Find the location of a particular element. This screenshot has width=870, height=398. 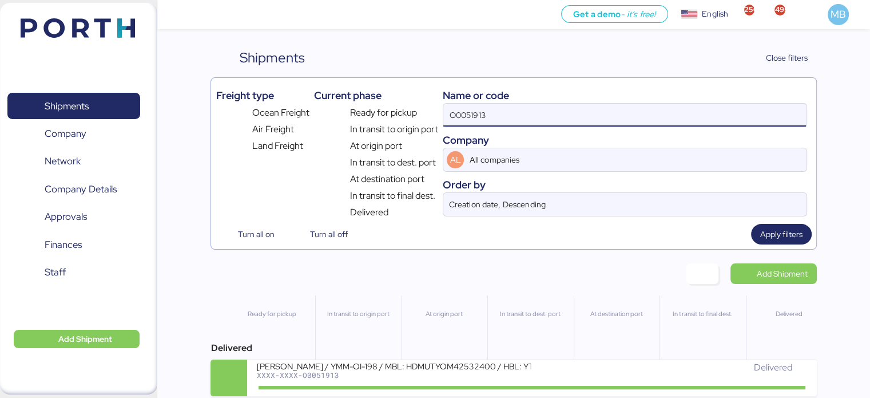

div: Delivered is located at coordinates (789, 314).